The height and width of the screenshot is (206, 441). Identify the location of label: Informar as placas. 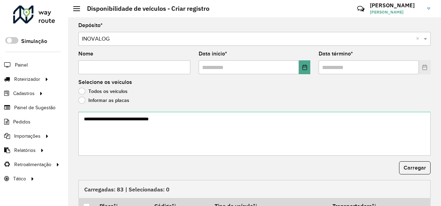
(104, 100).